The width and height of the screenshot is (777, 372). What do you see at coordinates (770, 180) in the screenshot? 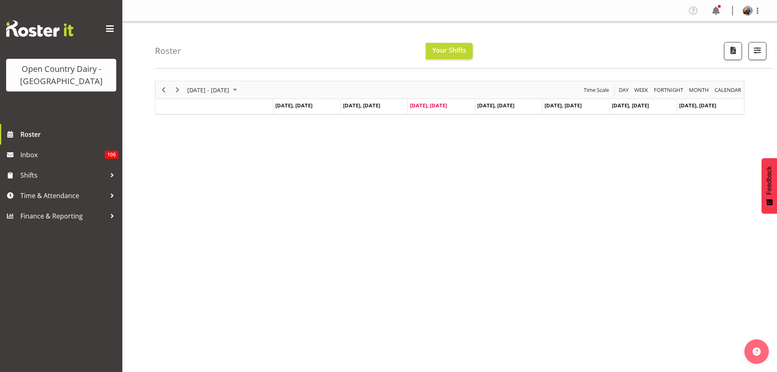
I see `span: Feedback` at bounding box center [770, 180].